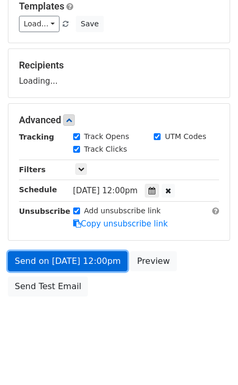  Describe the element at coordinates (212, 360) in the screenshot. I see `div: Chat Widget` at that location.